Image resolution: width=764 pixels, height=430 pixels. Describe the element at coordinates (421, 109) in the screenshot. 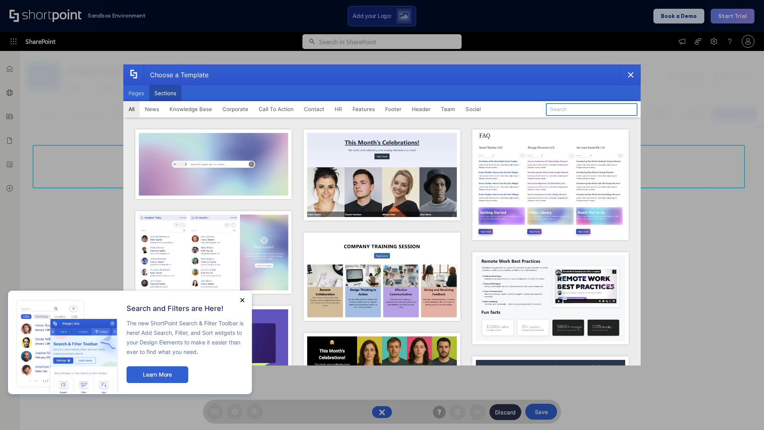

I see `button: Header` at that location.